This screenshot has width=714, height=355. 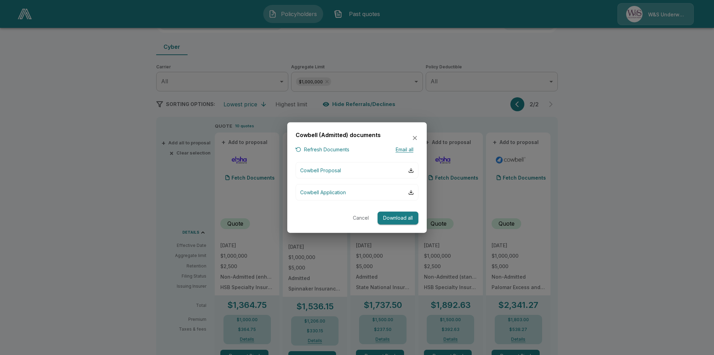 What do you see at coordinates (320, 170) in the screenshot?
I see `p: Cowbell Proposal` at bounding box center [320, 170].